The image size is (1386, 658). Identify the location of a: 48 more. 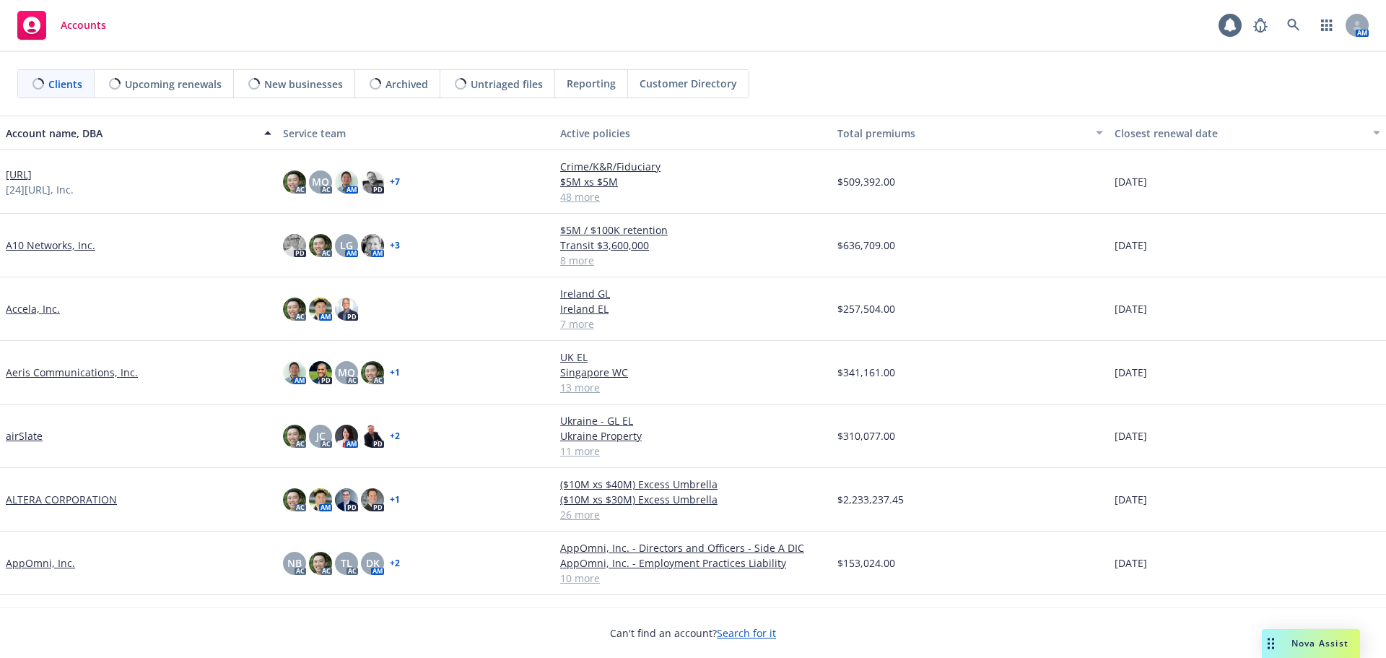
(693, 196).